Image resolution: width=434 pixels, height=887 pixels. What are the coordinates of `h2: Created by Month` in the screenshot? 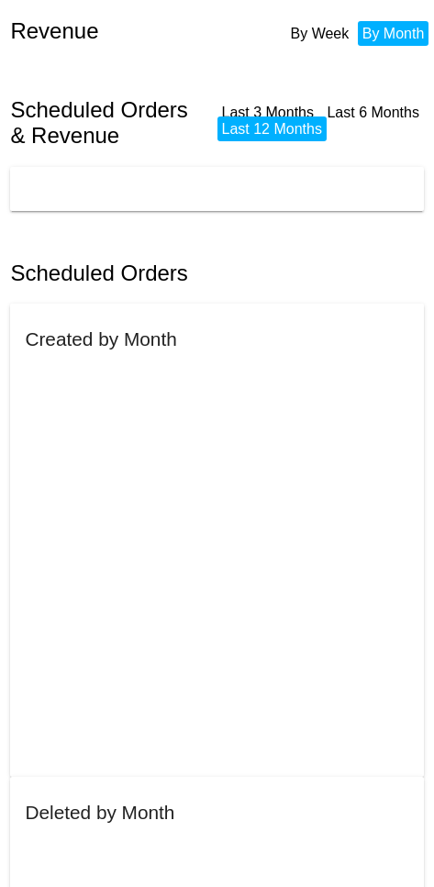 It's located at (100, 338).